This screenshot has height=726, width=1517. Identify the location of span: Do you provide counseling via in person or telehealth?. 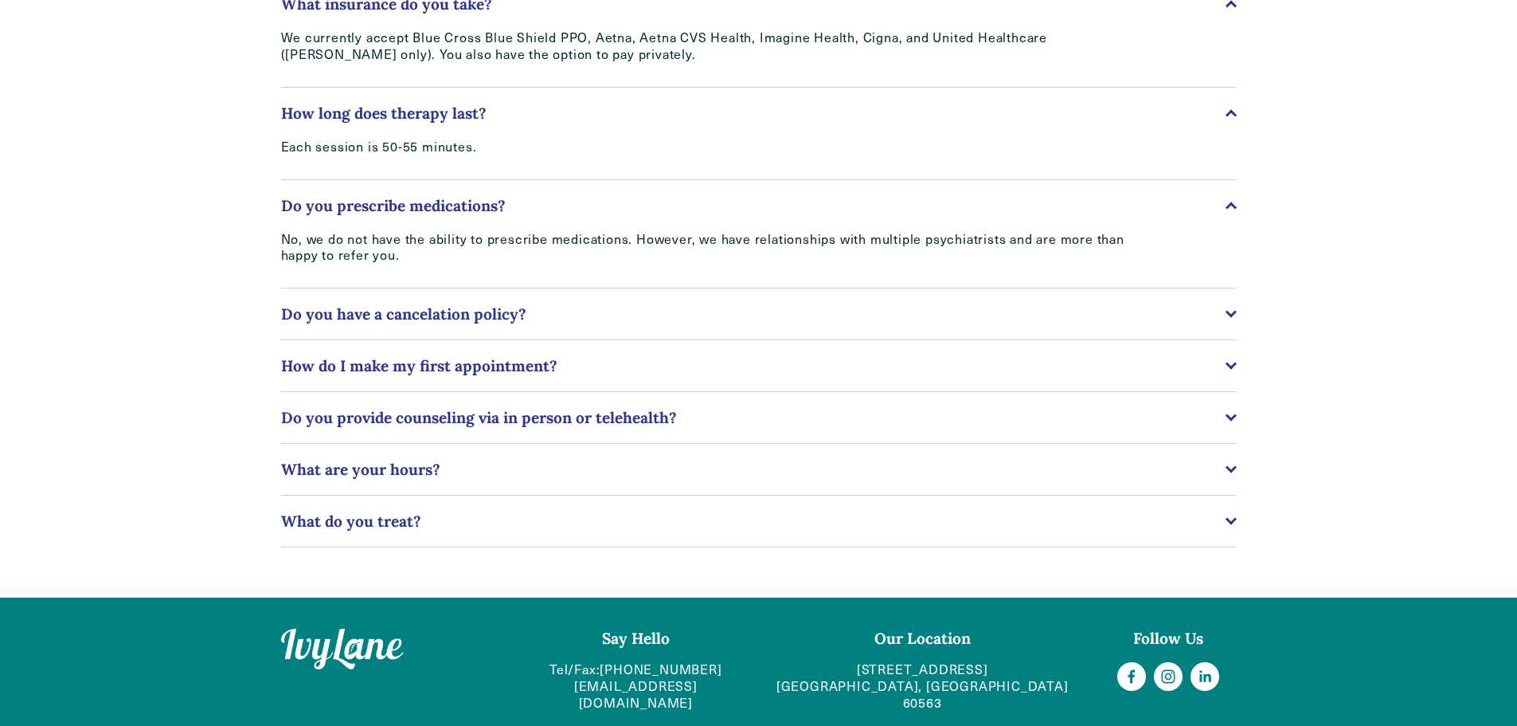
(753, 417).